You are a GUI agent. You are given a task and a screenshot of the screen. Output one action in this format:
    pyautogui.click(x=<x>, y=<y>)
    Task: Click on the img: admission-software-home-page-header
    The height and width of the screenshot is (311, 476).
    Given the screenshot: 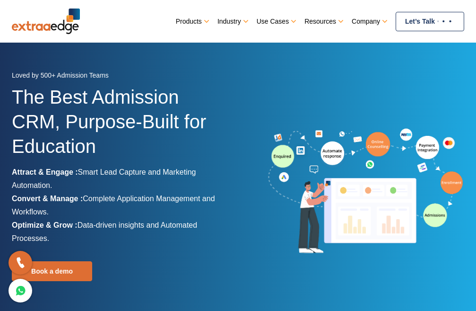 What is the action you would take?
    pyautogui.click(x=365, y=191)
    